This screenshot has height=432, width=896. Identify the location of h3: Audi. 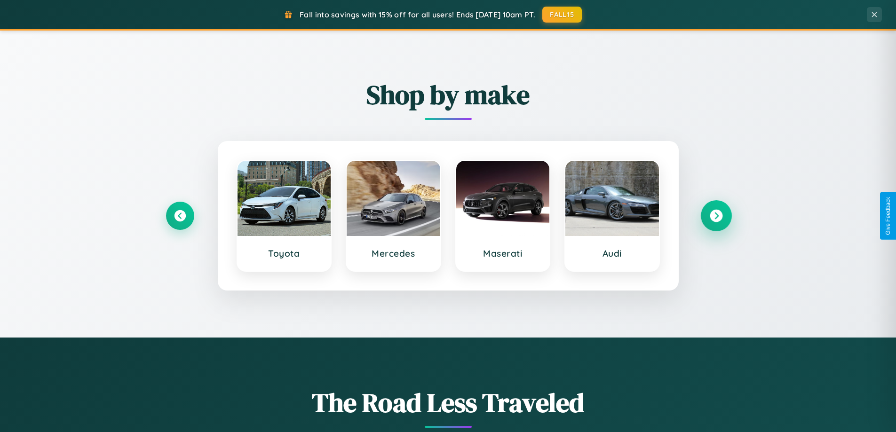
(612, 254).